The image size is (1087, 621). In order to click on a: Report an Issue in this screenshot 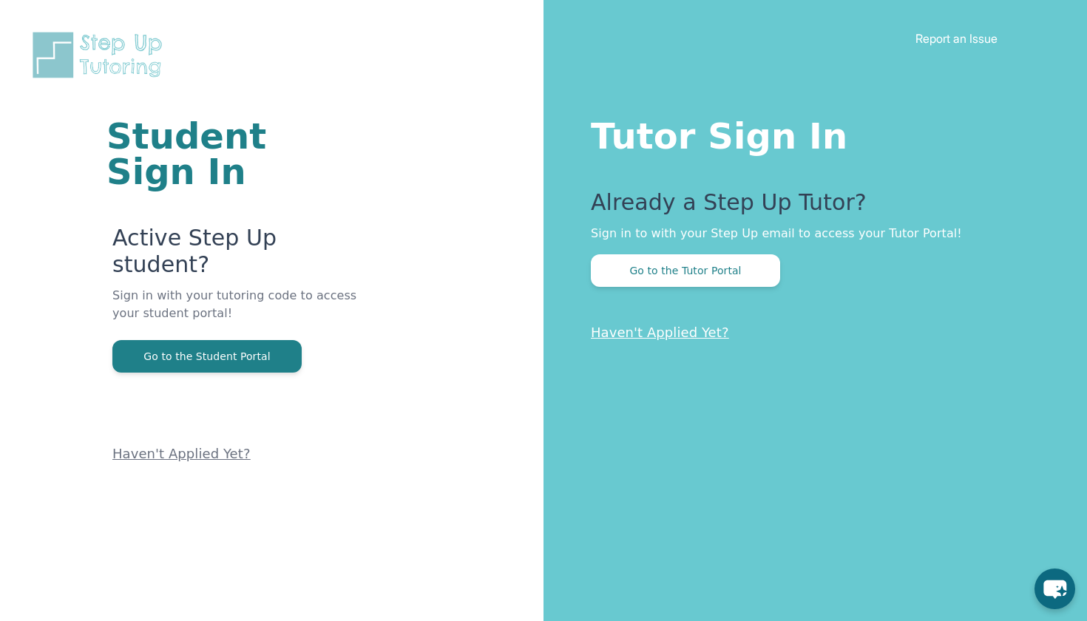, I will do `click(956, 38)`.